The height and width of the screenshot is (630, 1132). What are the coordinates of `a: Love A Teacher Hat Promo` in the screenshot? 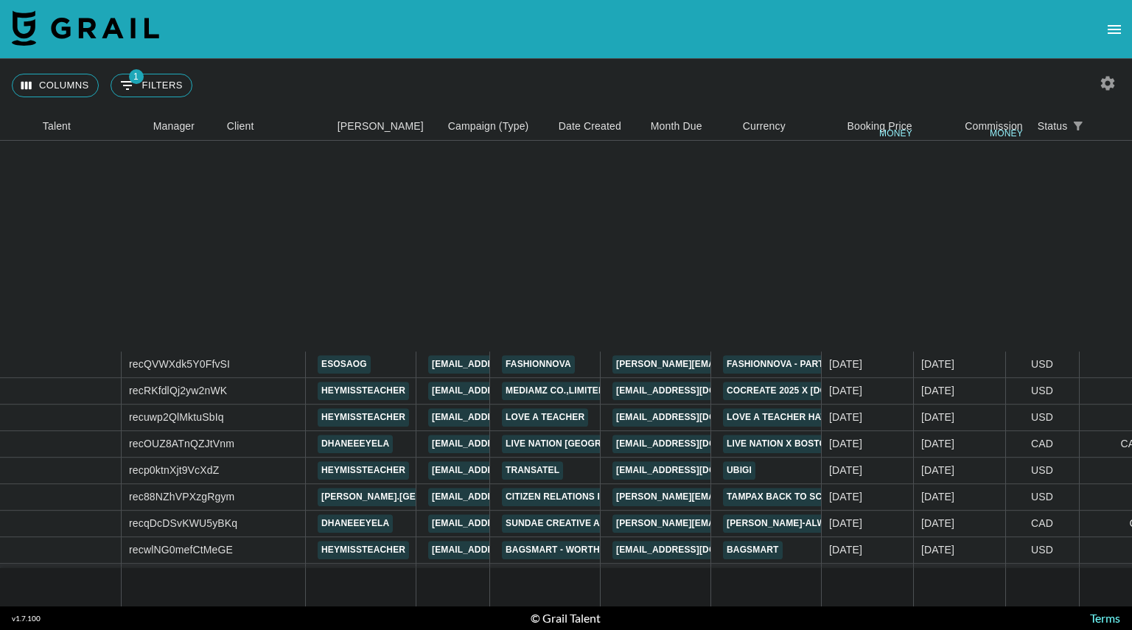 It's located at (795, 417).